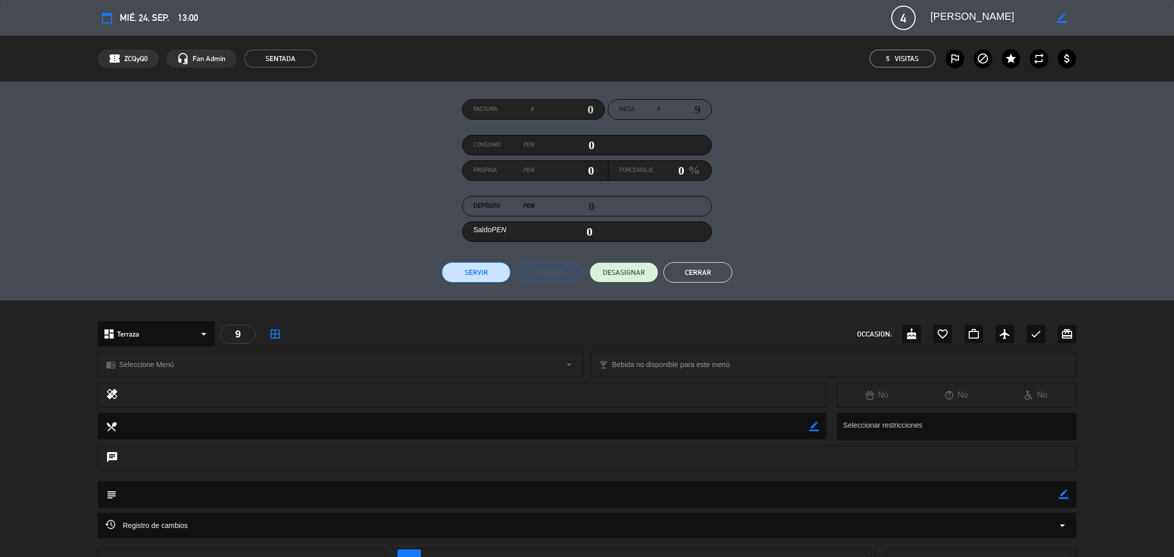 The height and width of the screenshot is (557, 1174). What do you see at coordinates (624, 273) in the screenshot?
I see `button: DESASIGNAR` at bounding box center [624, 273].